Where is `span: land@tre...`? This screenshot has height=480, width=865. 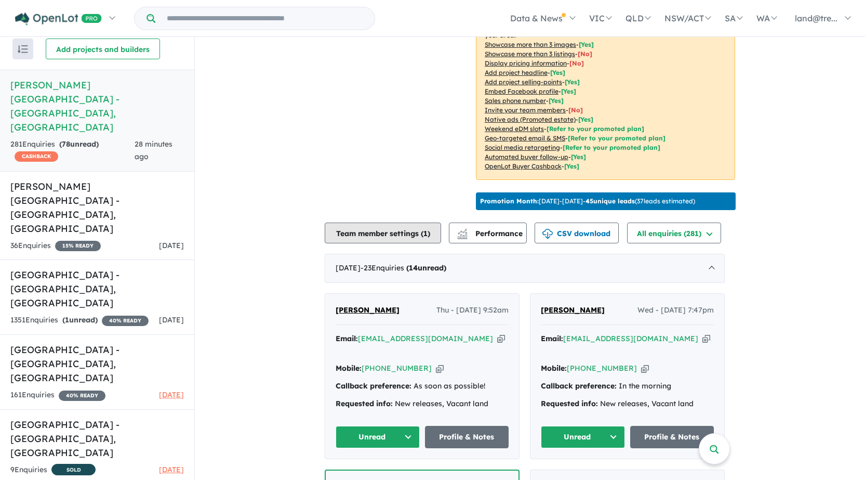
span: land@tre... is located at coordinates (816, 18).